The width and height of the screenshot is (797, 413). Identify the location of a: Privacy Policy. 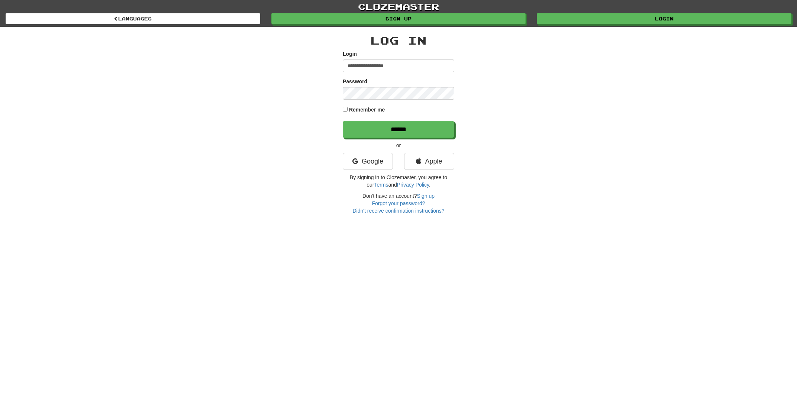
(413, 185).